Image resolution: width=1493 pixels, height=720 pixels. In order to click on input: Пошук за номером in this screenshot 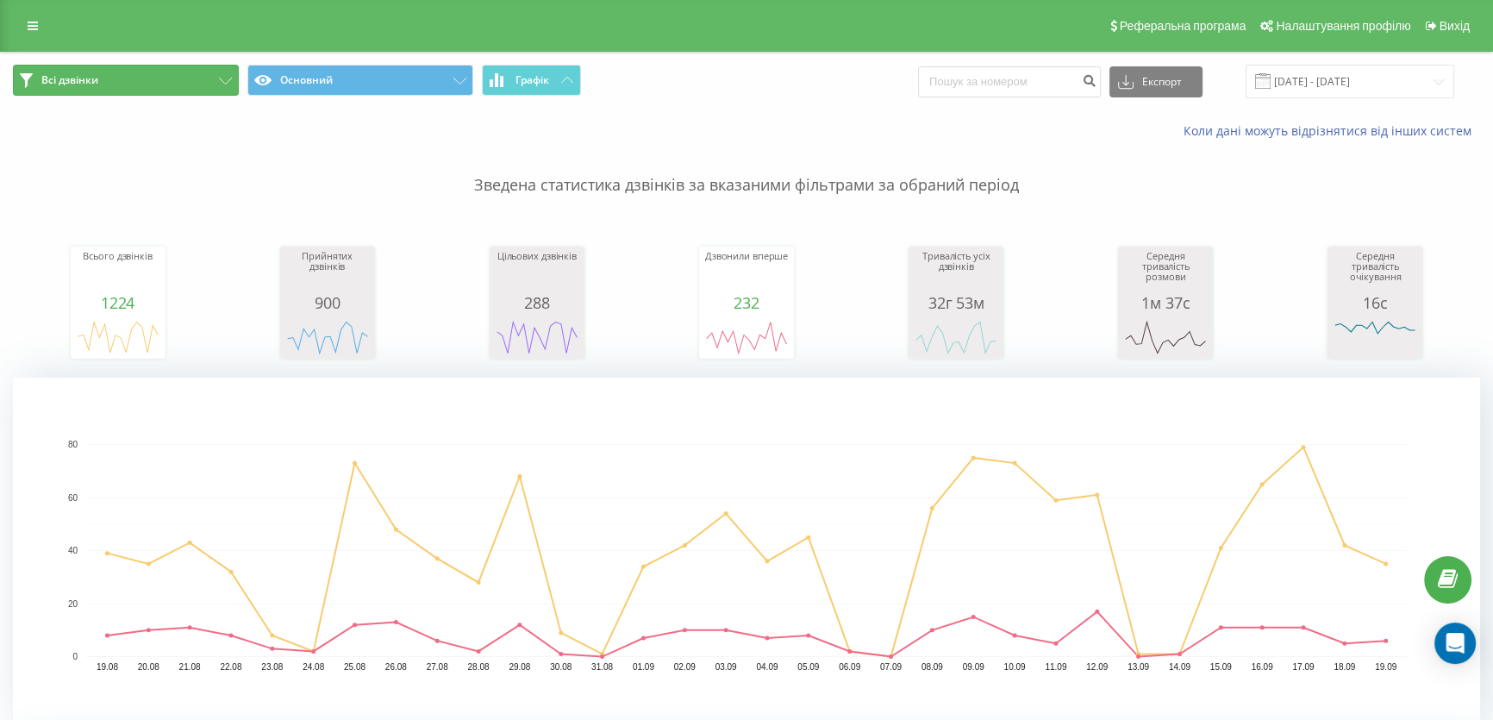, I will do `click(1010, 82)`.